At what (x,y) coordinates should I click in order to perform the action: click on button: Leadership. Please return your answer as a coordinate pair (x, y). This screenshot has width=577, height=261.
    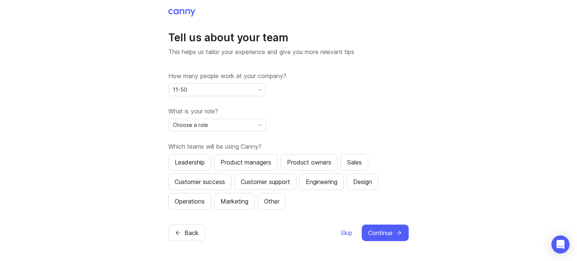
    Looking at the image, I should click on (190, 162).